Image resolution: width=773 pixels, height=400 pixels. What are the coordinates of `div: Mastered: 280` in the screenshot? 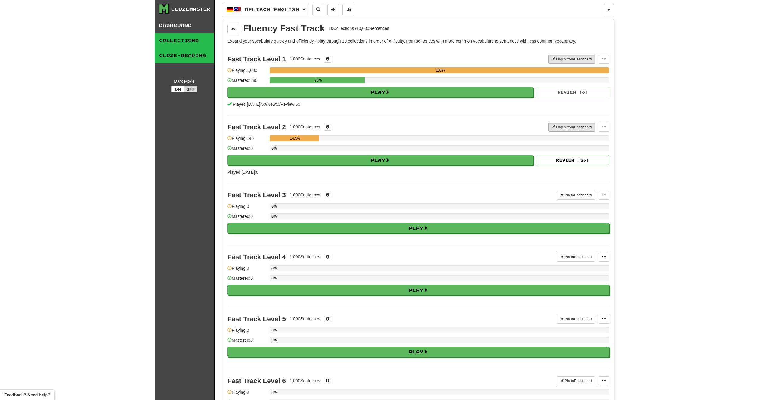 It's located at (247, 82).